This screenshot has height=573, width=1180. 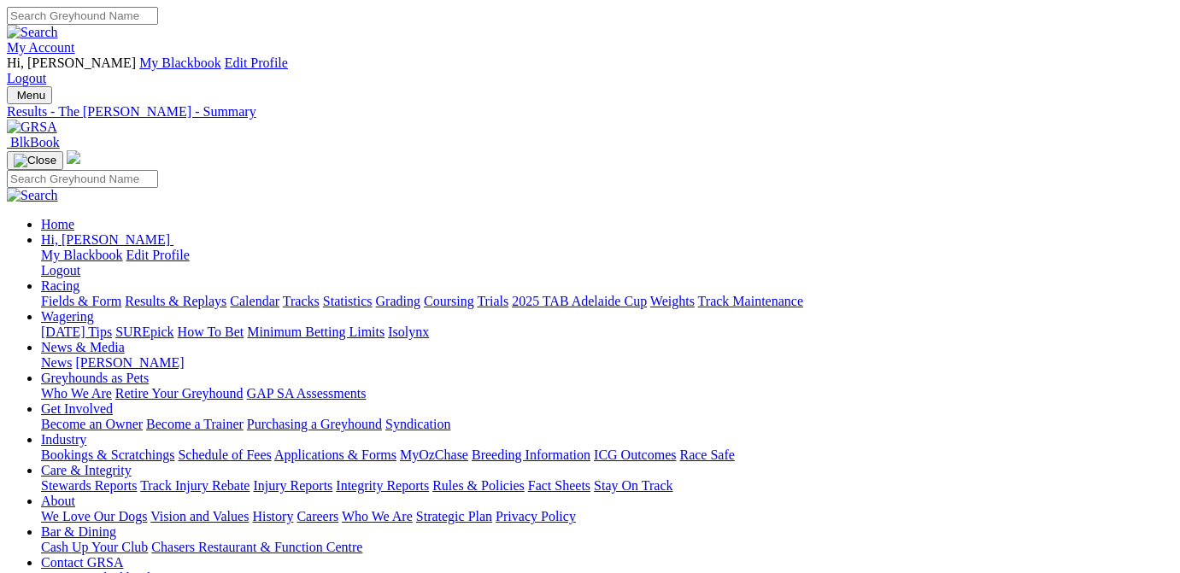 What do you see at coordinates (317, 516) in the screenshot?
I see `a: Careers` at bounding box center [317, 516].